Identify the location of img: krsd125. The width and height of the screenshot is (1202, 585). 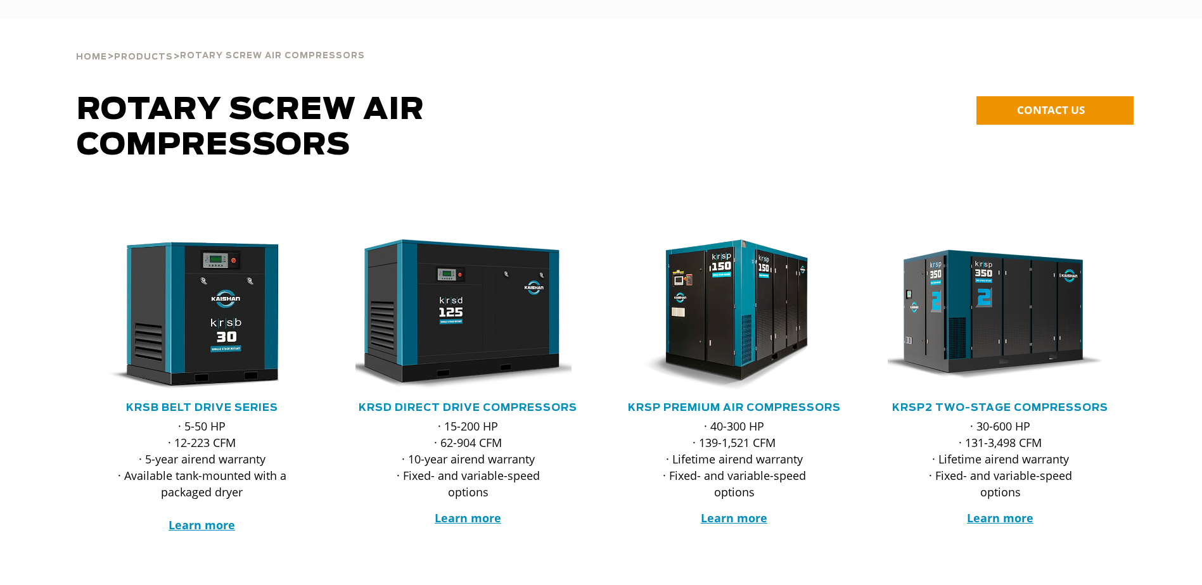
(459, 315).